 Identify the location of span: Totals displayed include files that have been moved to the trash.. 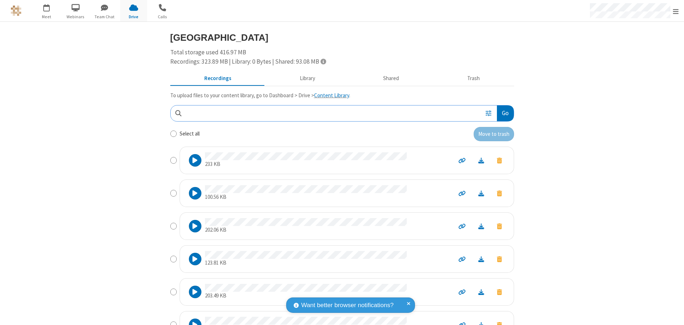
(323, 61).